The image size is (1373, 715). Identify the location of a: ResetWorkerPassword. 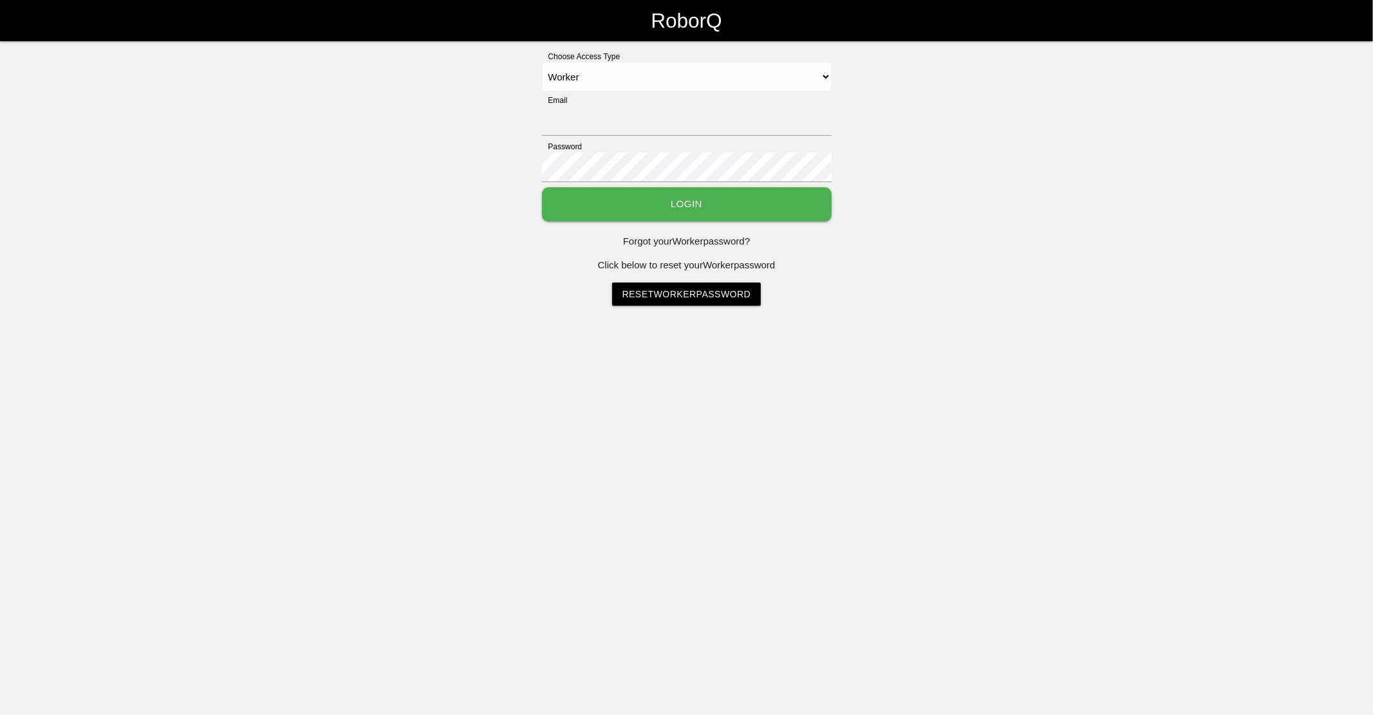
(687, 294).